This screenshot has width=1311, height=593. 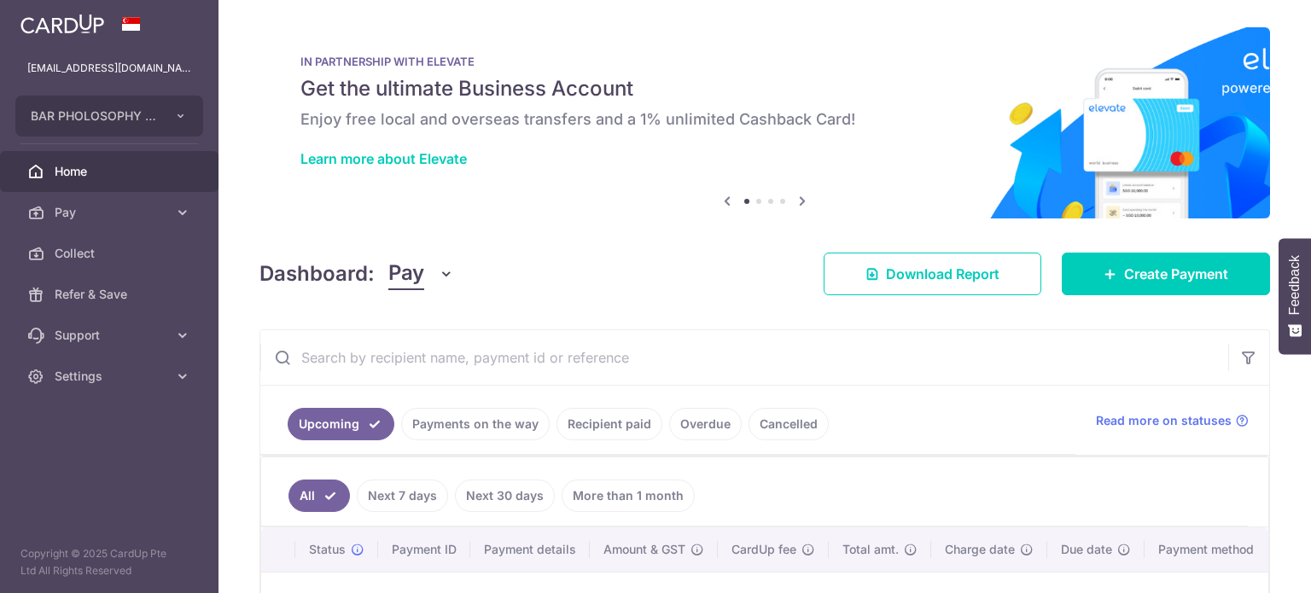 What do you see at coordinates (932, 274) in the screenshot?
I see `a: Download Report` at bounding box center [932, 274].